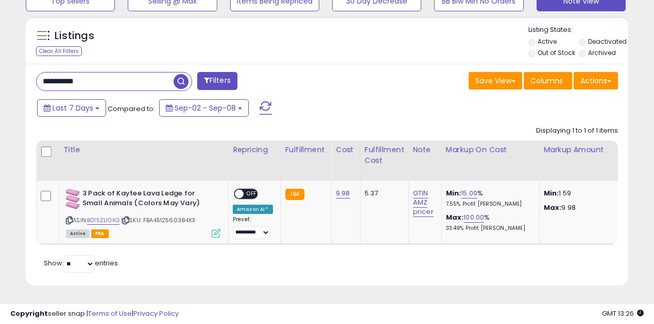 The height and width of the screenshot is (324, 654). I want to click on strong: Copyright, so click(29, 313).